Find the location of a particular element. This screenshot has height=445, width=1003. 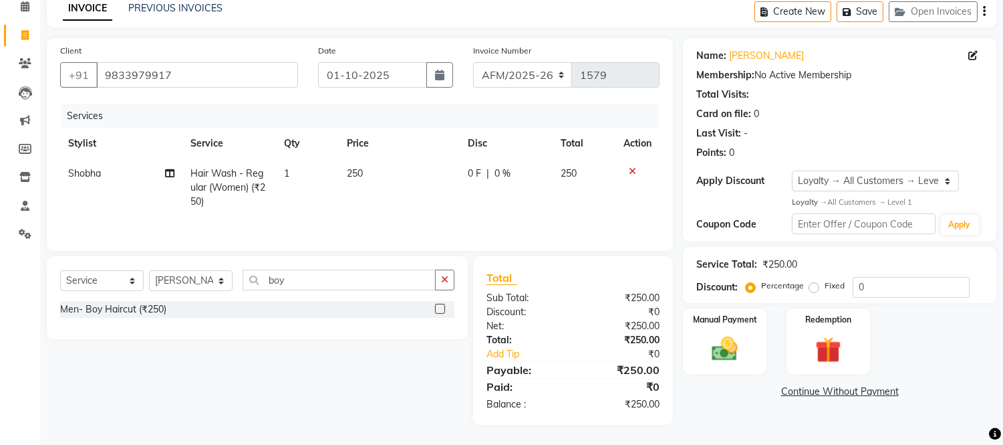

label: Percentage is located at coordinates (783, 285).